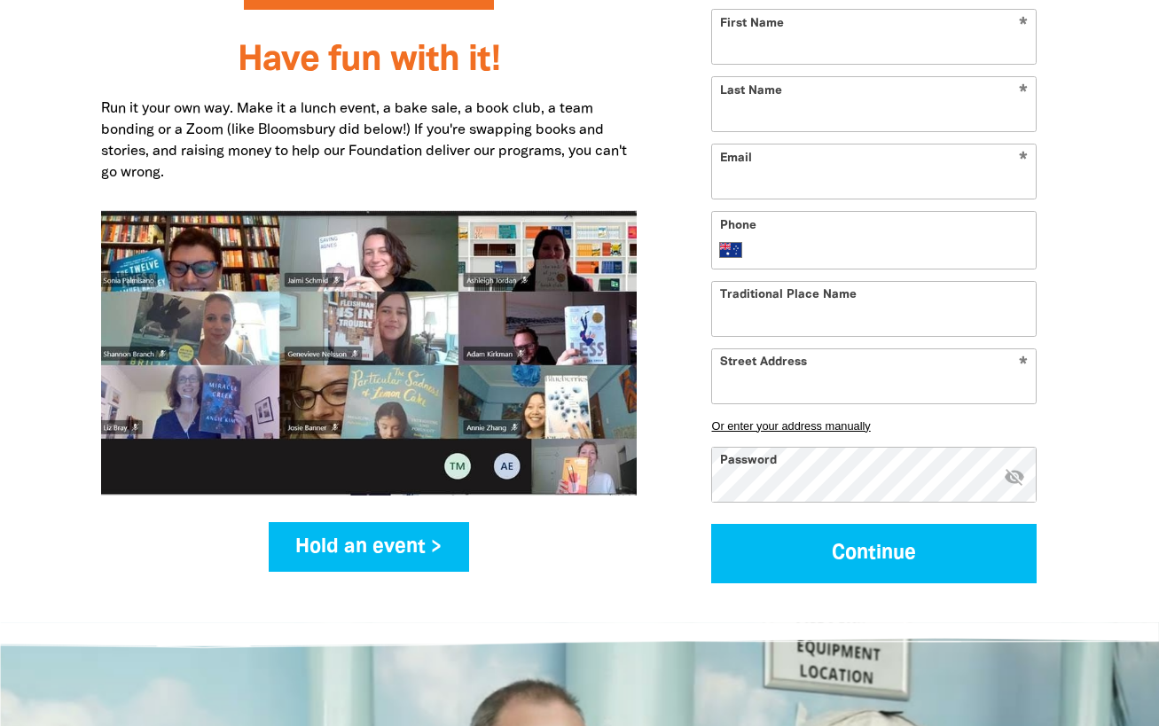 This screenshot has width=1159, height=726. I want to click on i: Hide password, so click(1014, 476).